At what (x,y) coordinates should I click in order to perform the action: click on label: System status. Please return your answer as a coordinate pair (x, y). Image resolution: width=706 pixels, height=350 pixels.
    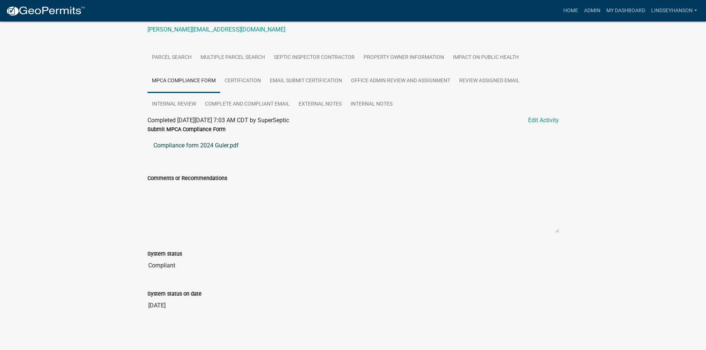
    Looking at the image, I should click on (164, 254).